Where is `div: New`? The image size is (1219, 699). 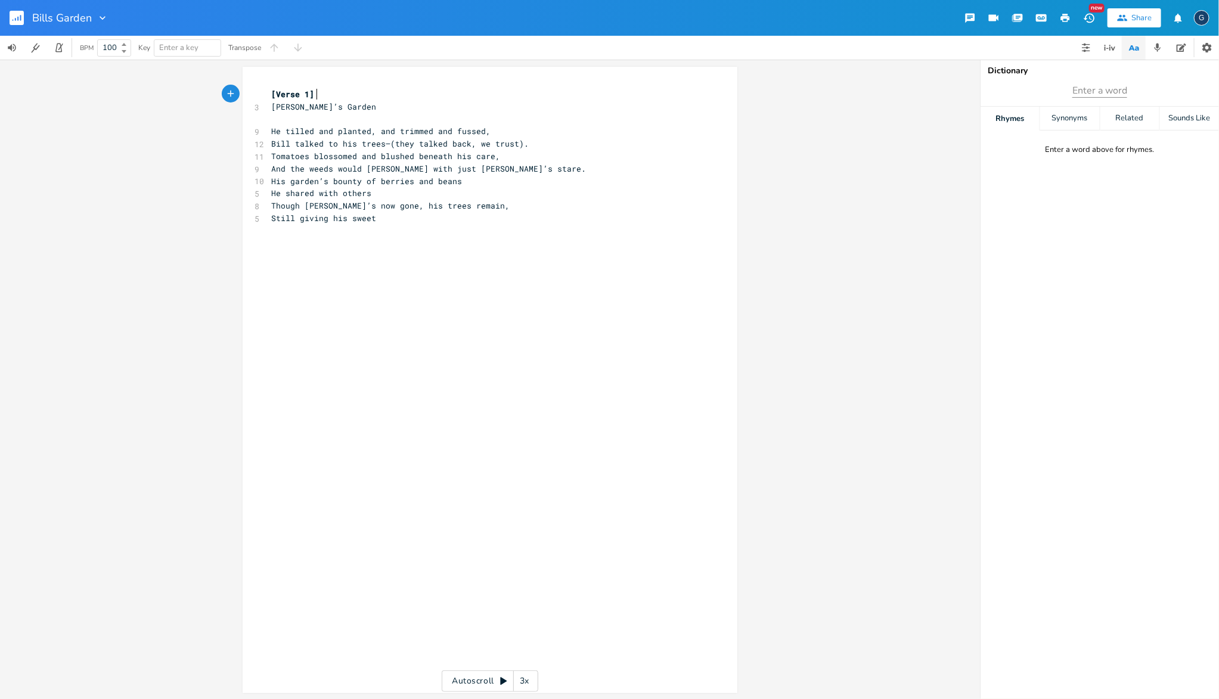
div: New is located at coordinates (1097, 8).